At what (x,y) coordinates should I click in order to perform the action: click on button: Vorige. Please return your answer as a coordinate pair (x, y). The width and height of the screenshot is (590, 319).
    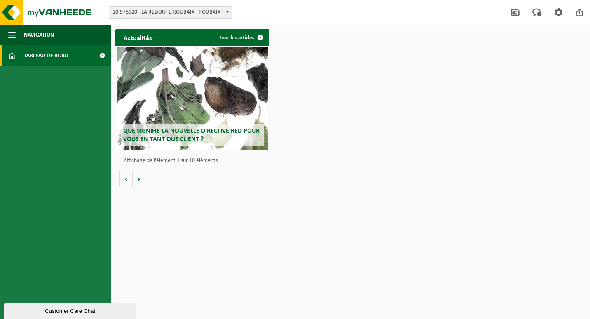
    Looking at the image, I should click on (126, 179).